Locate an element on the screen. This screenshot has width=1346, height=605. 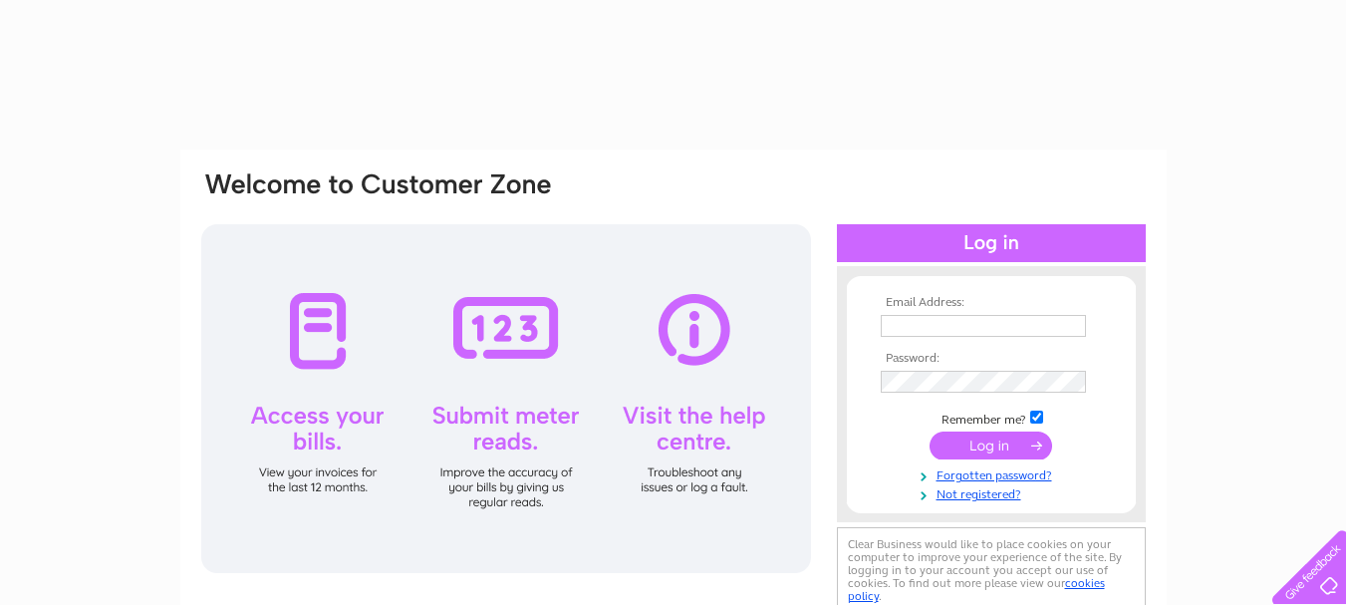
a: Not registered? is located at coordinates (993, 492).